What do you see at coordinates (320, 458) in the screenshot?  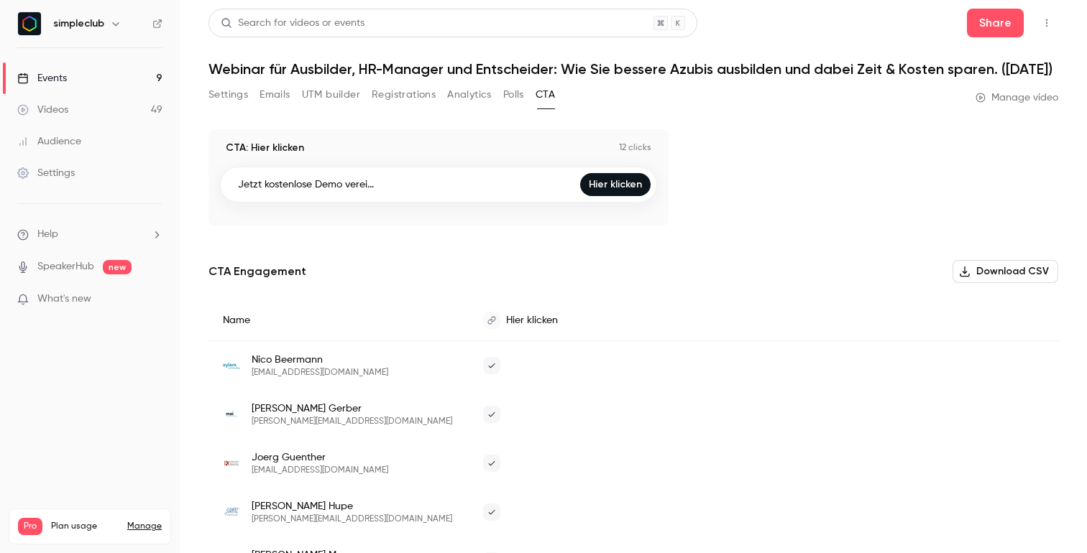 I see `span: Joerg Guenther` at bounding box center [320, 458].